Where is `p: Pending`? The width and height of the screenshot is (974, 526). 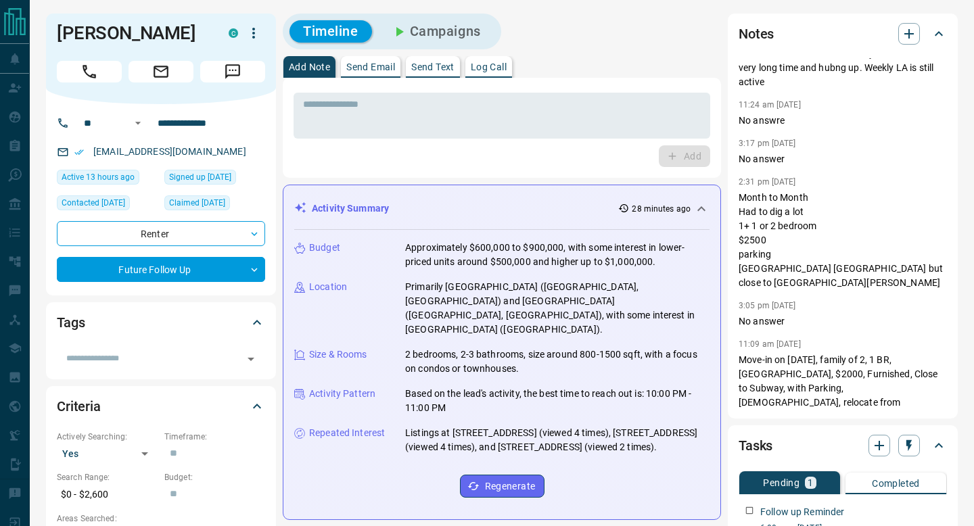 p: Pending is located at coordinates (781, 483).